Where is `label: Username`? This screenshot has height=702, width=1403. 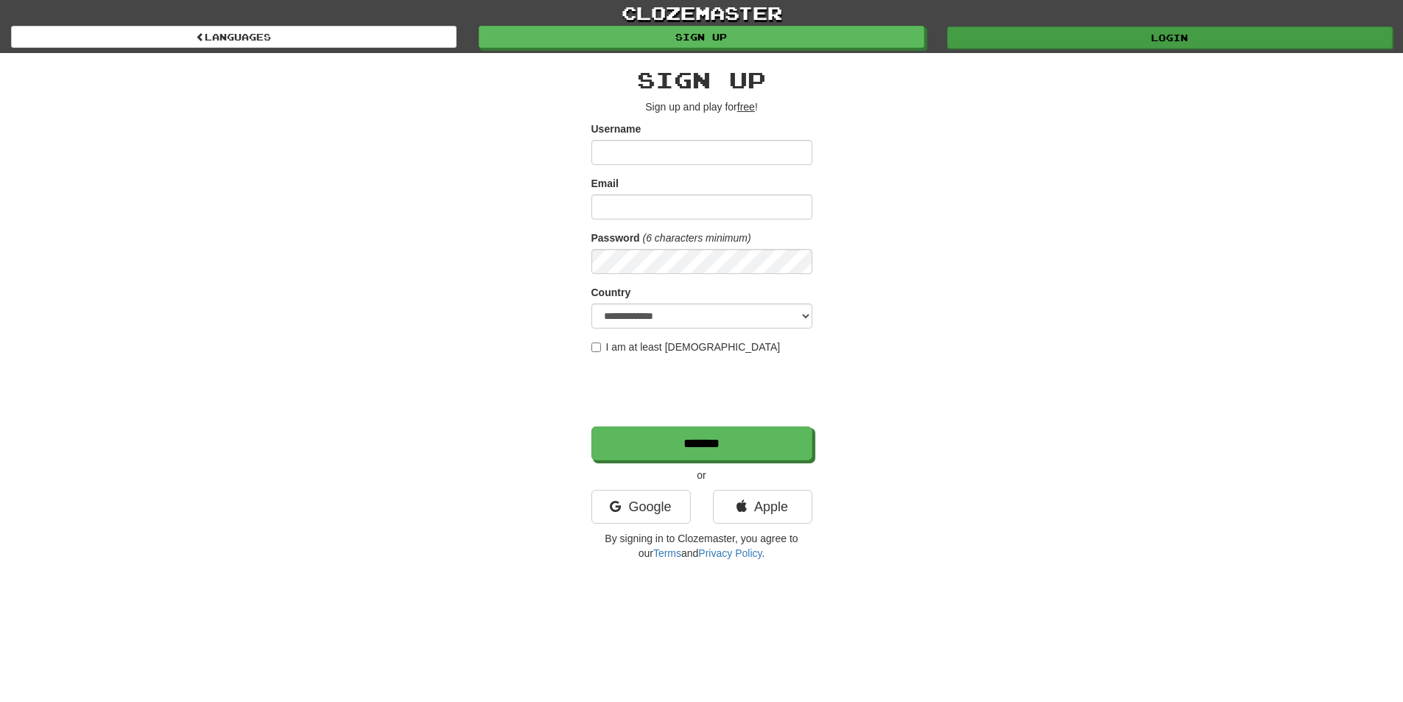 label: Username is located at coordinates (617, 129).